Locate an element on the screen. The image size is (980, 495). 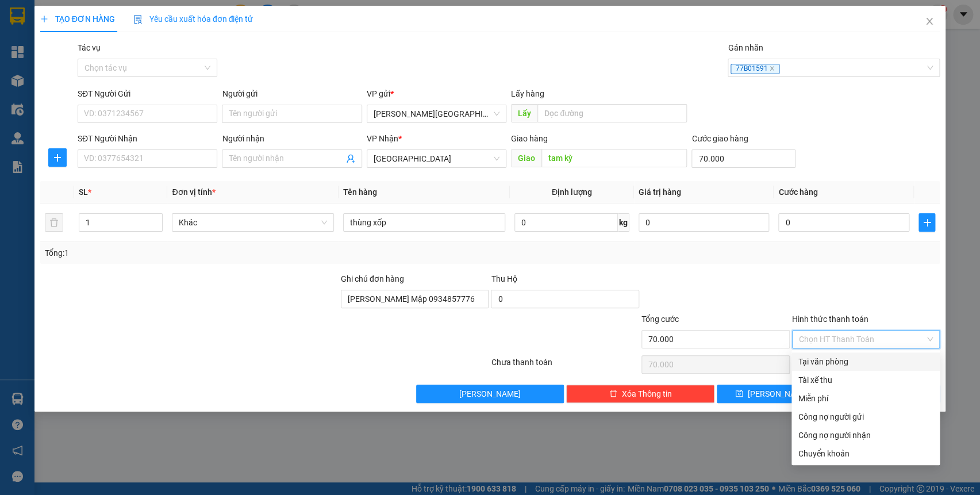
div: SĐT Người Gửi is located at coordinates (147, 94).